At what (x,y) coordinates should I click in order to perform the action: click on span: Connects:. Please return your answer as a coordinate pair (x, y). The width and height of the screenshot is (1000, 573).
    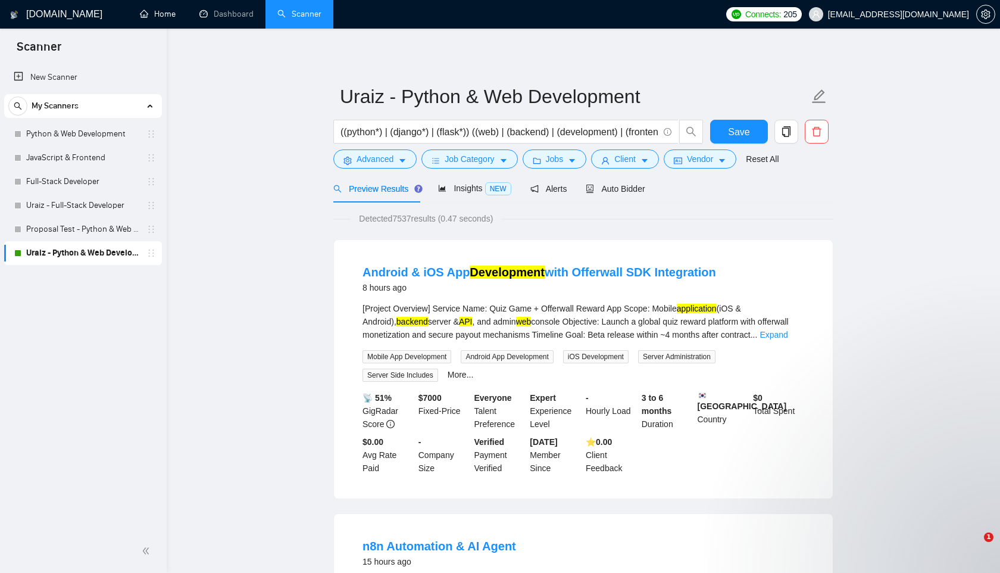
    Looking at the image, I should click on (763, 14).